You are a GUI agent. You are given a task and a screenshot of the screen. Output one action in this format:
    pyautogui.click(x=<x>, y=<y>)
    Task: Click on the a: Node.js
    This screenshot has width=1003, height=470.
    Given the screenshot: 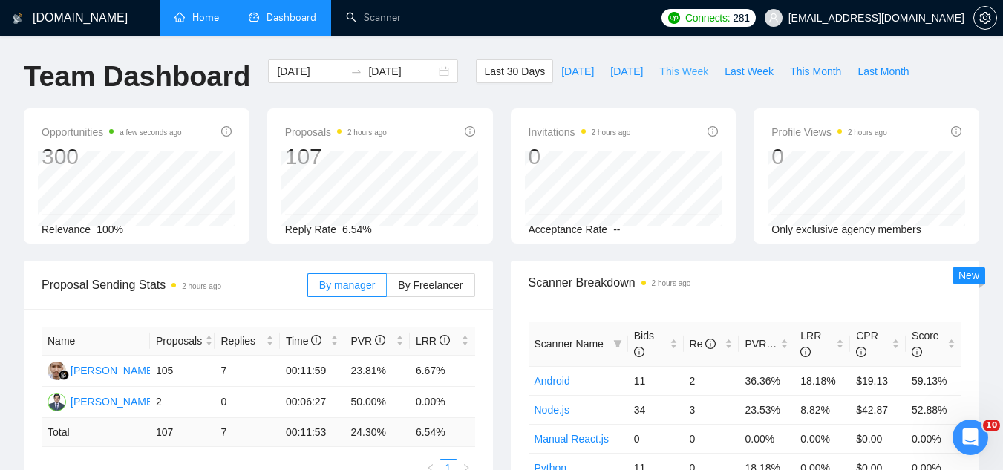 What is the action you would take?
    pyautogui.click(x=552, y=410)
    